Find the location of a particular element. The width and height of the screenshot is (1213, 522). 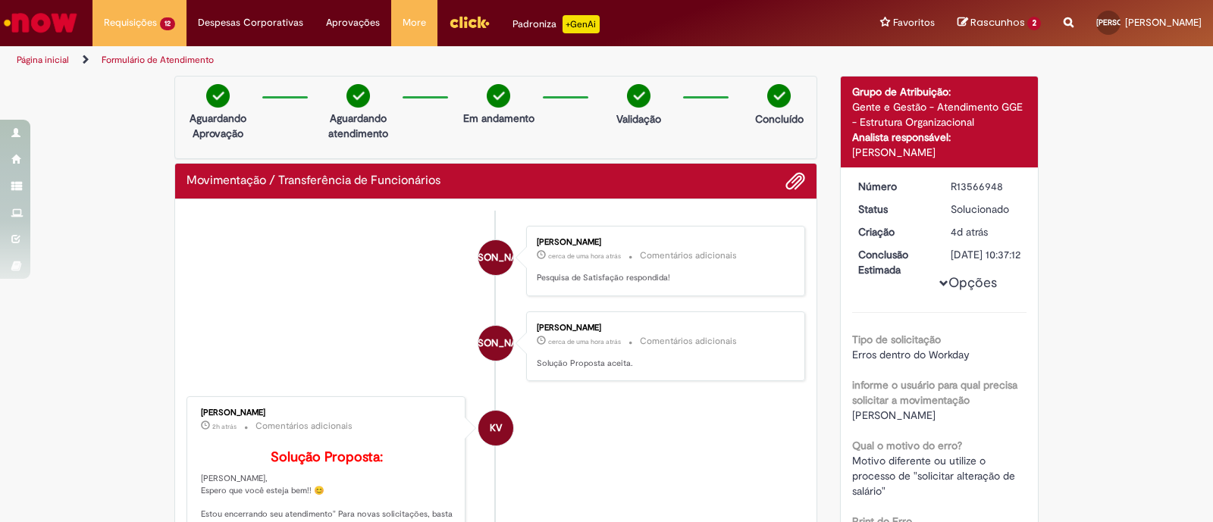

dt: Criação is located at coordinates (893, 232).